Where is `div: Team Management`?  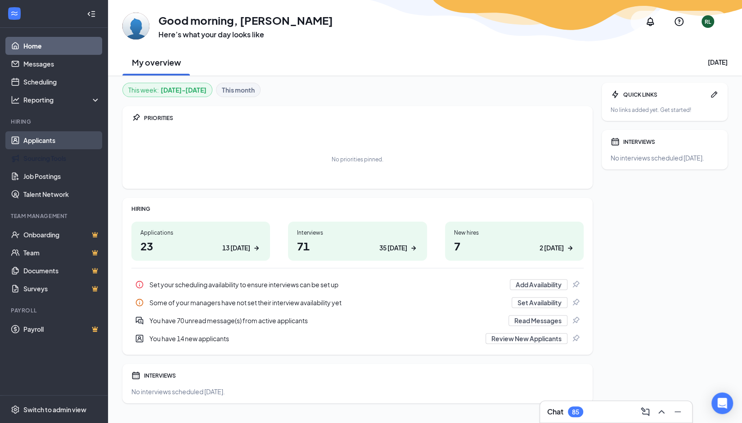
div: Team Management is located at coordinates (54, 216).